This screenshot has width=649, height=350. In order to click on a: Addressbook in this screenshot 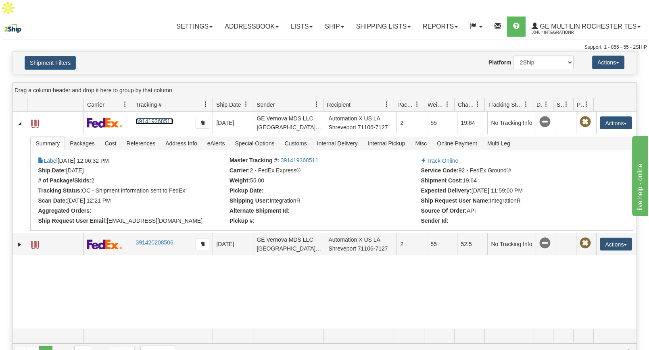, I will do `click(252, 27)`.